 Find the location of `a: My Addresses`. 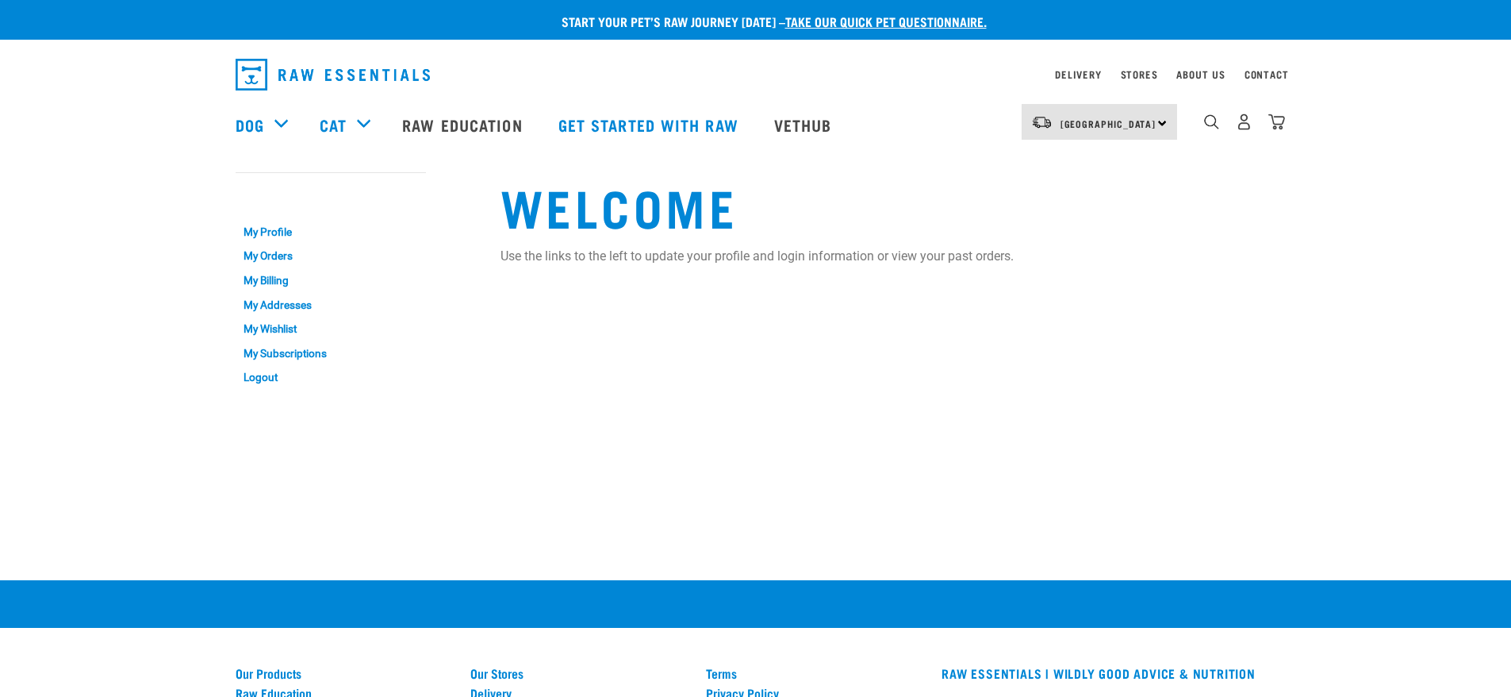

a: My Addresses is located at coordinates (331, 305).